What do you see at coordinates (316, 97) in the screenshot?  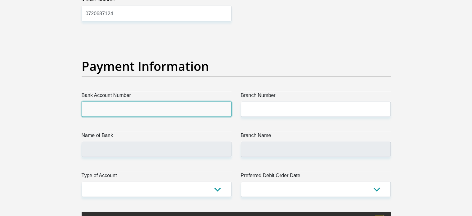 I see `label: Branch Number` at bounding box center [316, 97].